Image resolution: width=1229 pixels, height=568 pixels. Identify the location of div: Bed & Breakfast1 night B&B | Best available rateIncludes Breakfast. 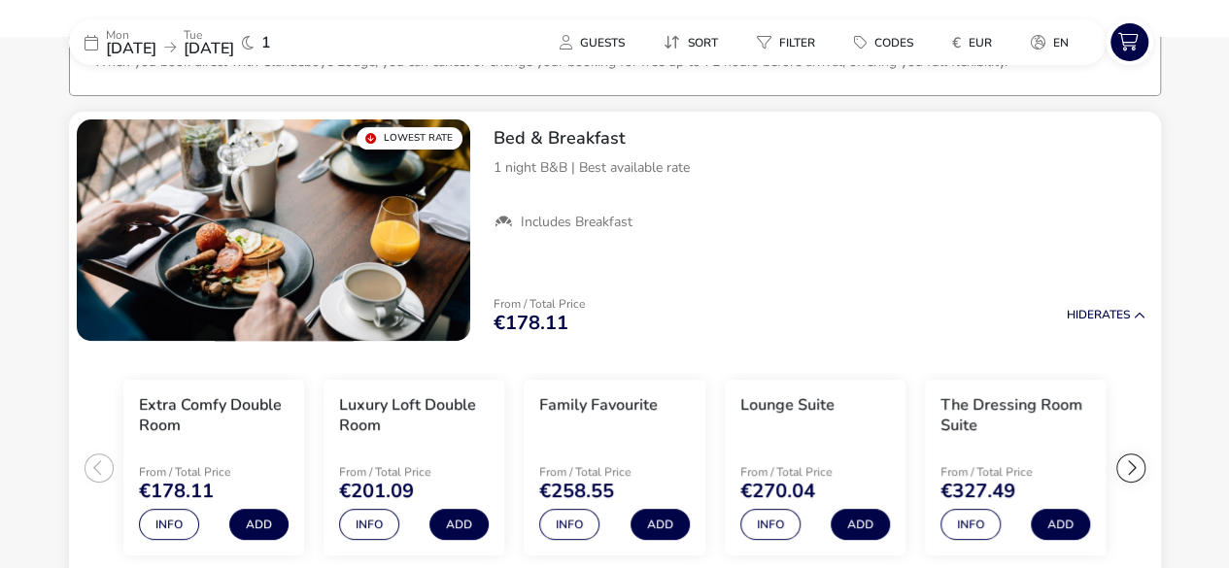
(819, 180).